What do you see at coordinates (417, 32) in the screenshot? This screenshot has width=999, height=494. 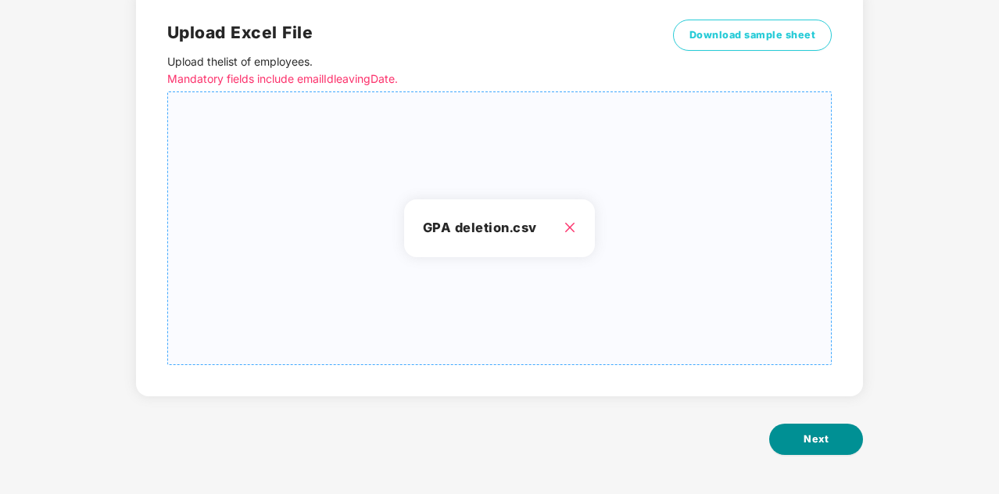 I see `h2: Upload Excel File` at bounding box center [417, 32].